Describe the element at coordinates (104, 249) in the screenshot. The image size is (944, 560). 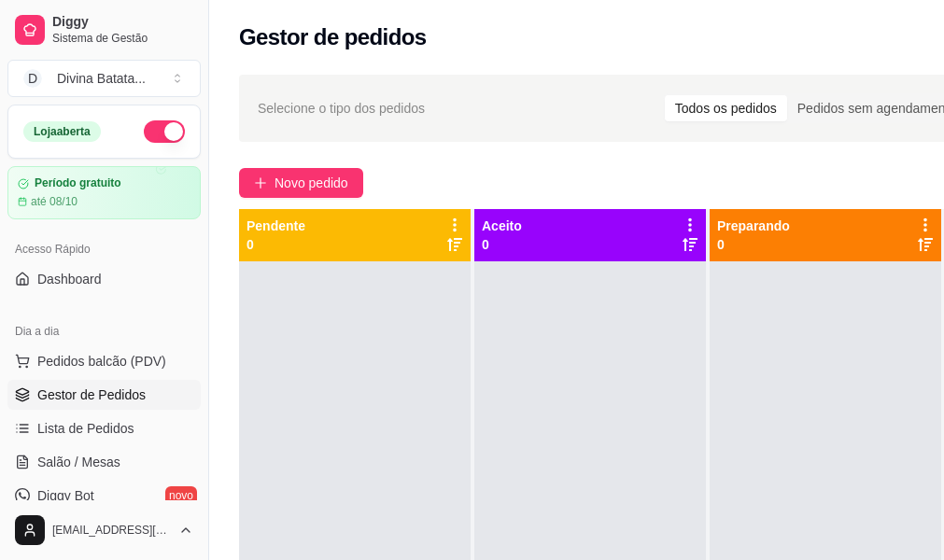
I see `div: Acesso Rápido` at that location.